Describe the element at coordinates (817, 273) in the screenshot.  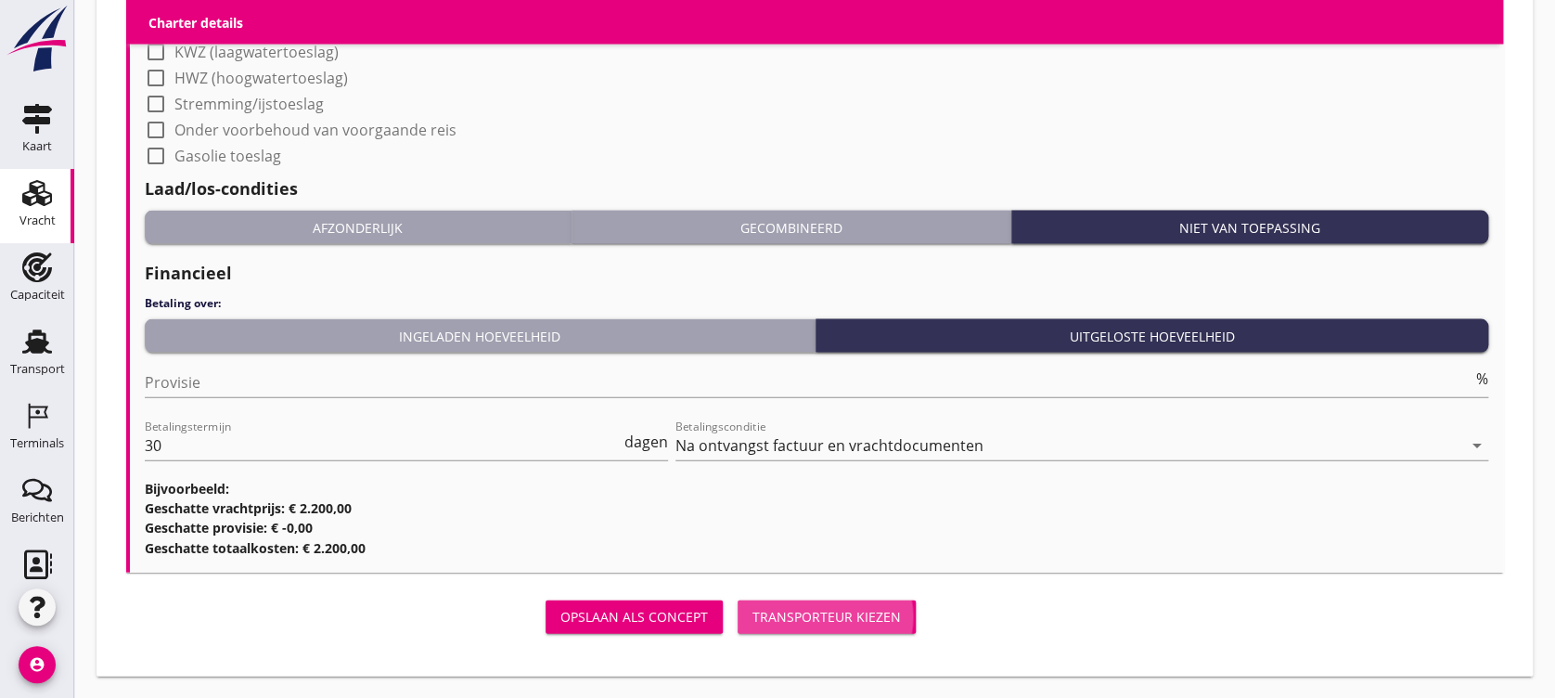
I see `h2: Financieel` at that location.